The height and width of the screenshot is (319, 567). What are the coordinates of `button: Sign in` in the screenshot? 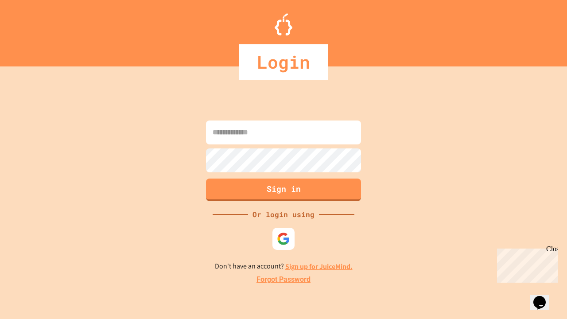 It's located at (284, 190).